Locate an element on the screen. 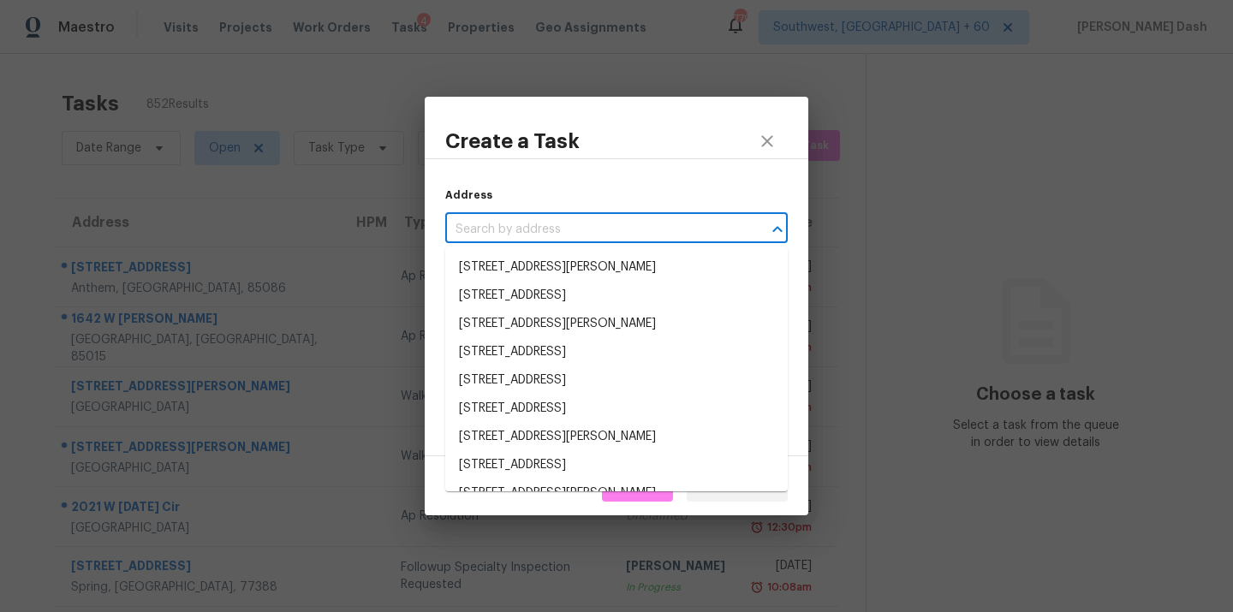  input: Search by address is located at coordinates (593, 229).